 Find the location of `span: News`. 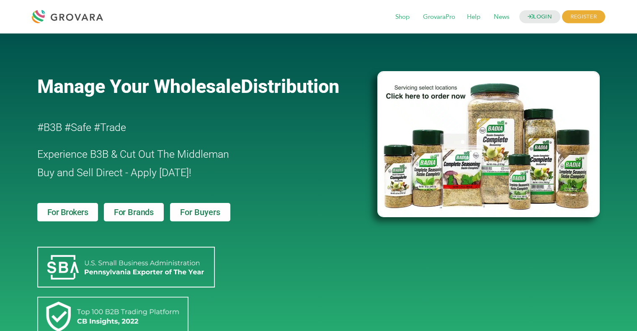

span: News is located at coordinates (502, 17).